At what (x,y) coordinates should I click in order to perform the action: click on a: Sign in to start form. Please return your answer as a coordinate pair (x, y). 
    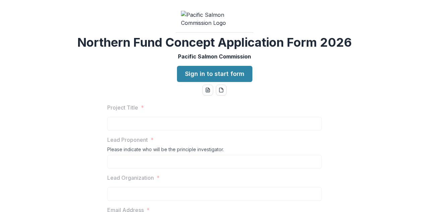
    Looking at the image, I should click on (215, 74).